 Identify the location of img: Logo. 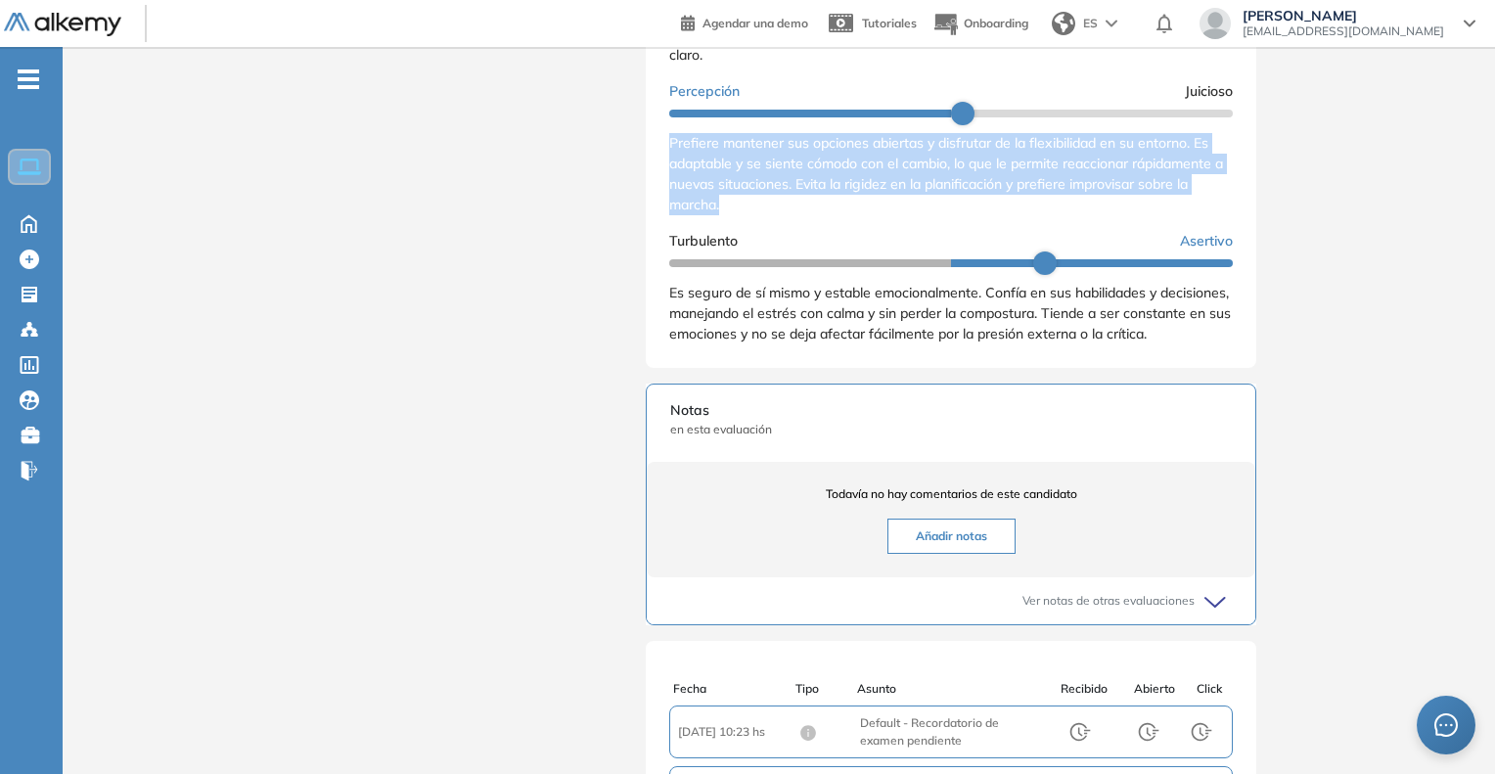
(63, 24).